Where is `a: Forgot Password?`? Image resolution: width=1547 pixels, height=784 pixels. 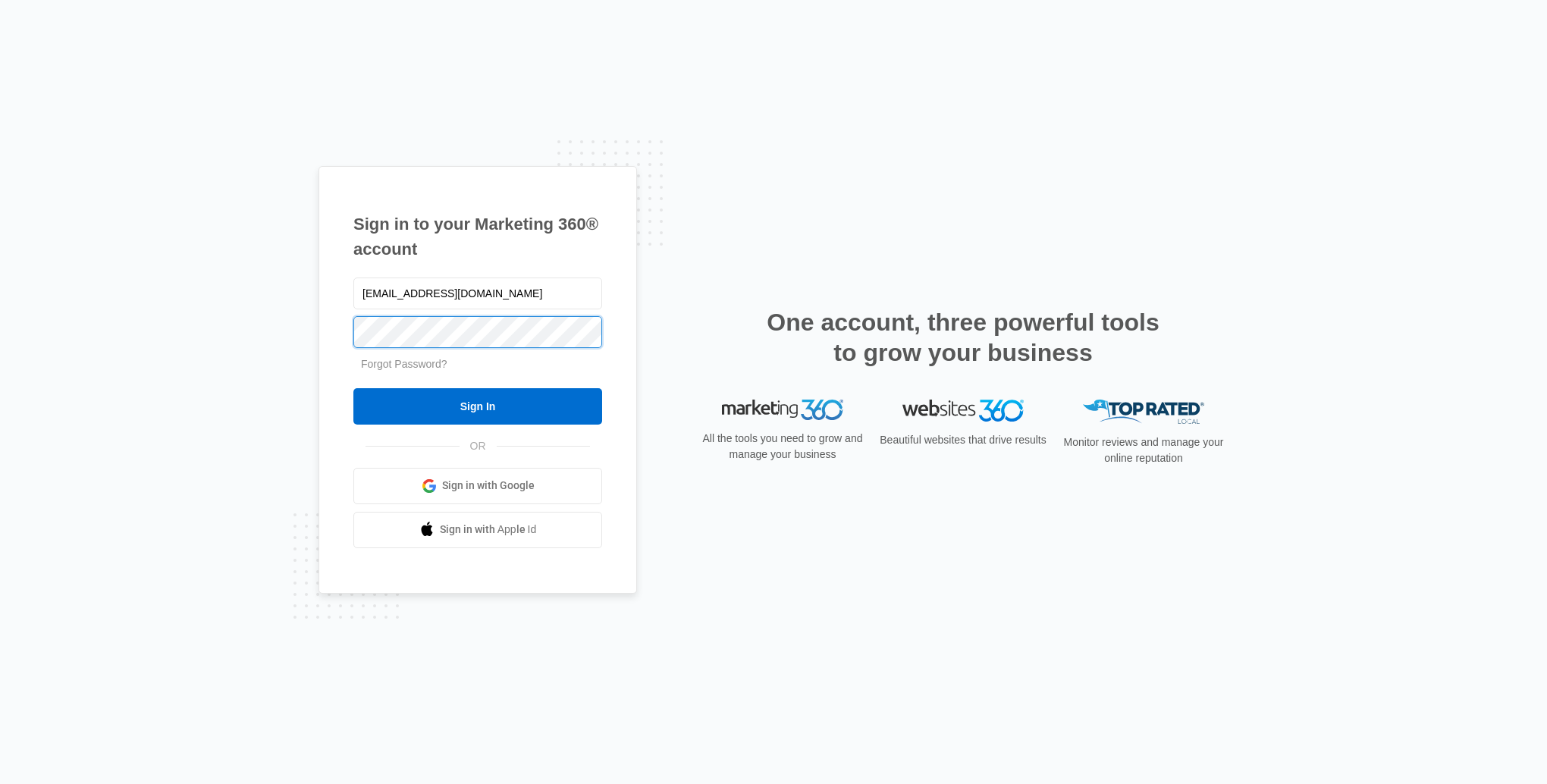 a: Forgot Password? is located at coordinates (405, 364).